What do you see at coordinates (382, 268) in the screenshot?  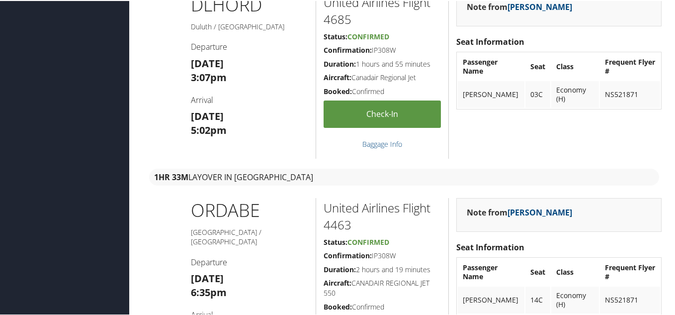 I see `h5: 2 hours and 19 minutes` at bounding box center [382, 268].